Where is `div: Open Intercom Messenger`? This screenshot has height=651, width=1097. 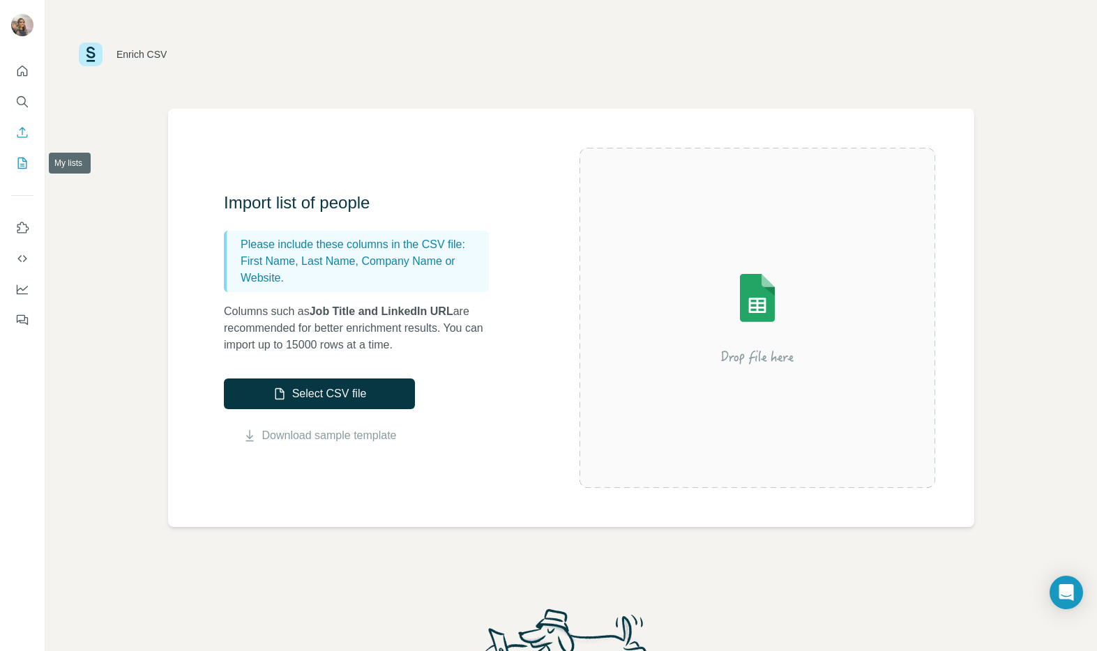 div: Open Intercom Messenger is located at coordinates (1066, 593).